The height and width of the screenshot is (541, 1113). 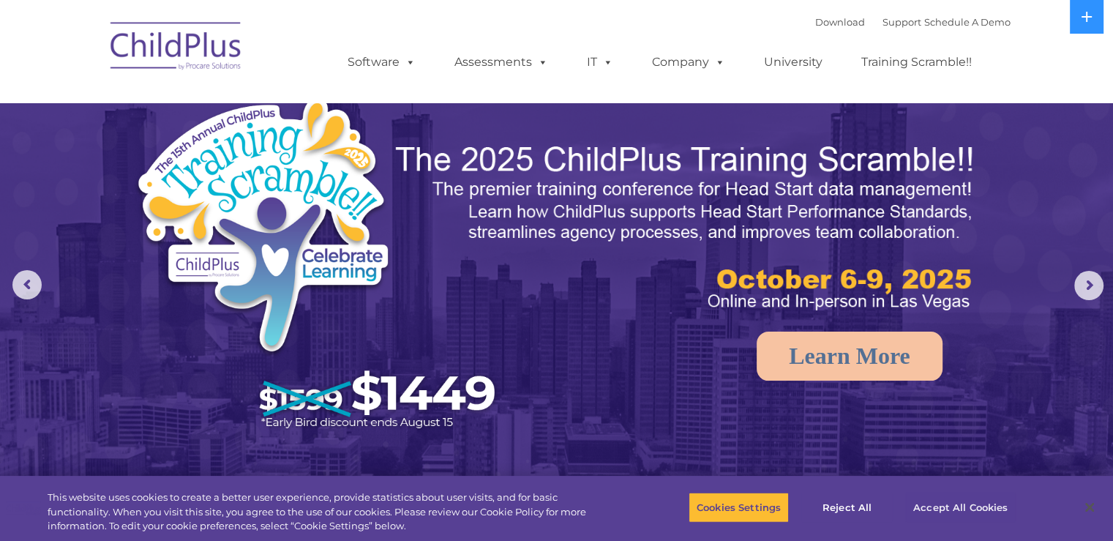 What do you see at coordinates (176, 48) in the screenshot?
I see `img: ChildPlus by Procare Solutions` at bounding box center [176, 48].